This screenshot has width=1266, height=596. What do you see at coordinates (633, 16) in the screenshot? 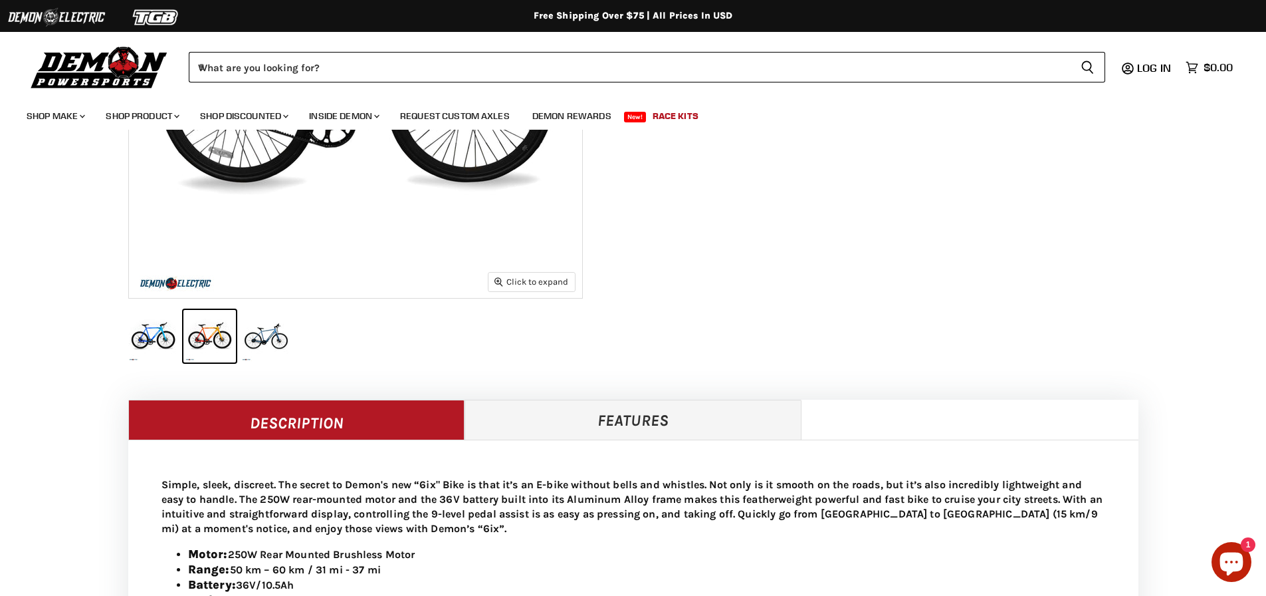
I see `div: Free Shipping Over $75 | All Prices In USD` at bounding box center [633, 16].